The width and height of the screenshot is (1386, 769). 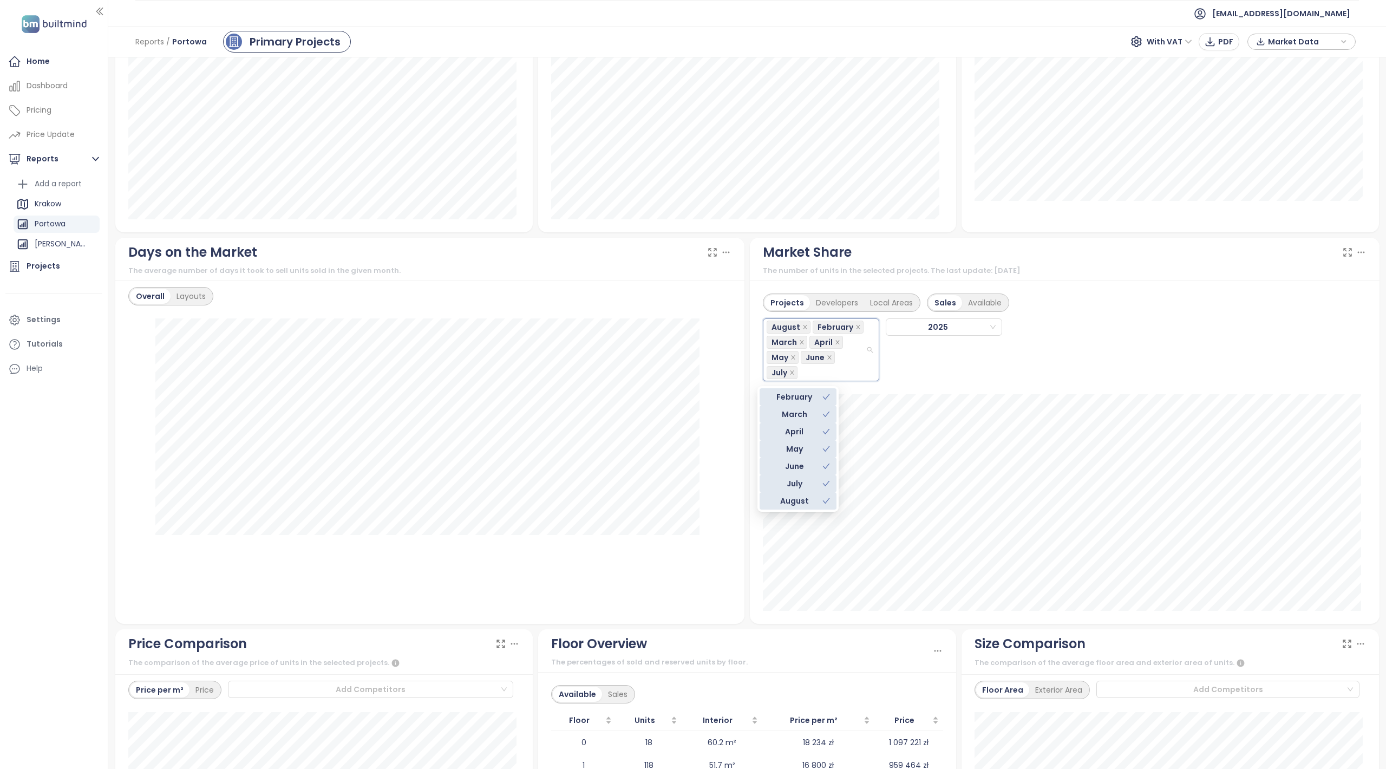 What do you see at coordinates (1170, 663) in the screenshot?
I see `div: The comparison of the average floor area and exterior area of units.` at bounding box center [1170, 663].